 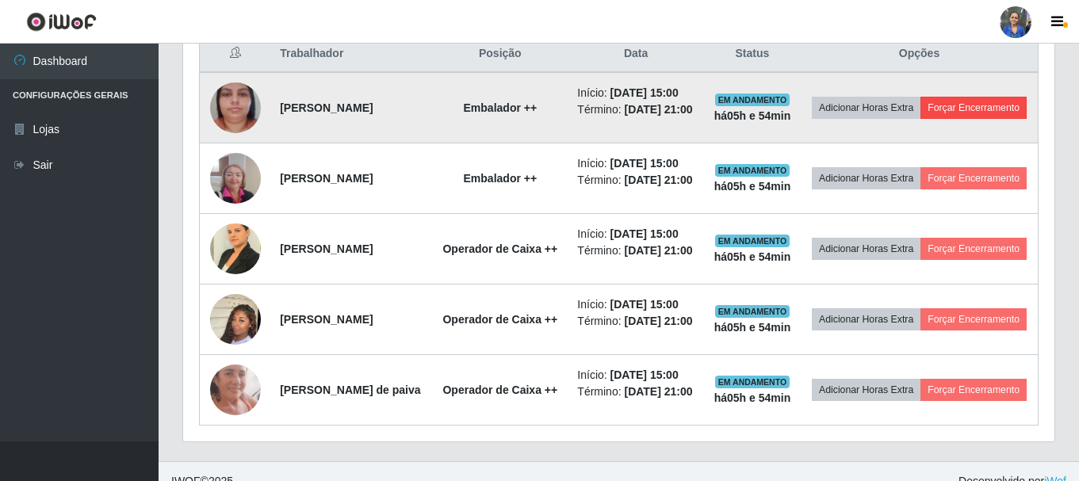 What do you see at coordinates (500, 54) in the screenshot?
I see `th: Posição` at bounding box center [500, 54].